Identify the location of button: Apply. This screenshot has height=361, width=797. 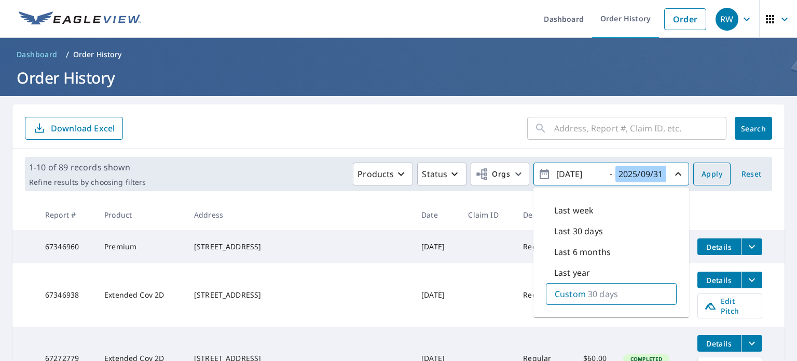
(712, 174).